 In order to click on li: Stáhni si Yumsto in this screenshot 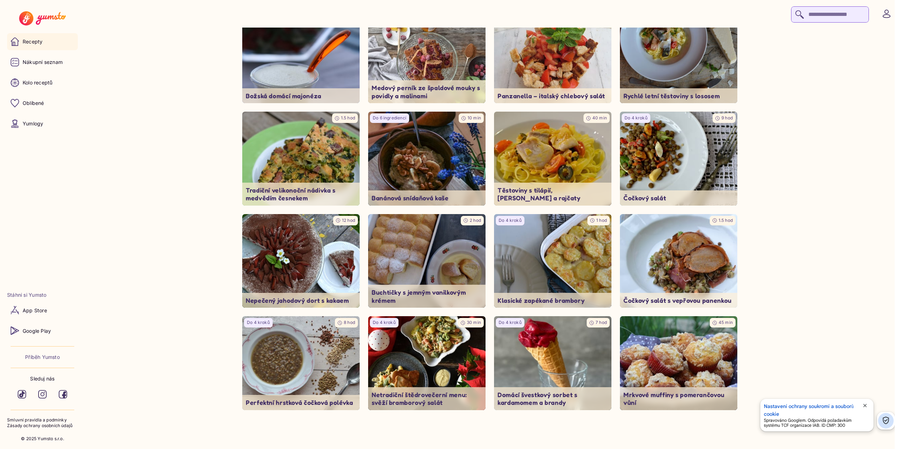, I will do `click(42, 295)`.